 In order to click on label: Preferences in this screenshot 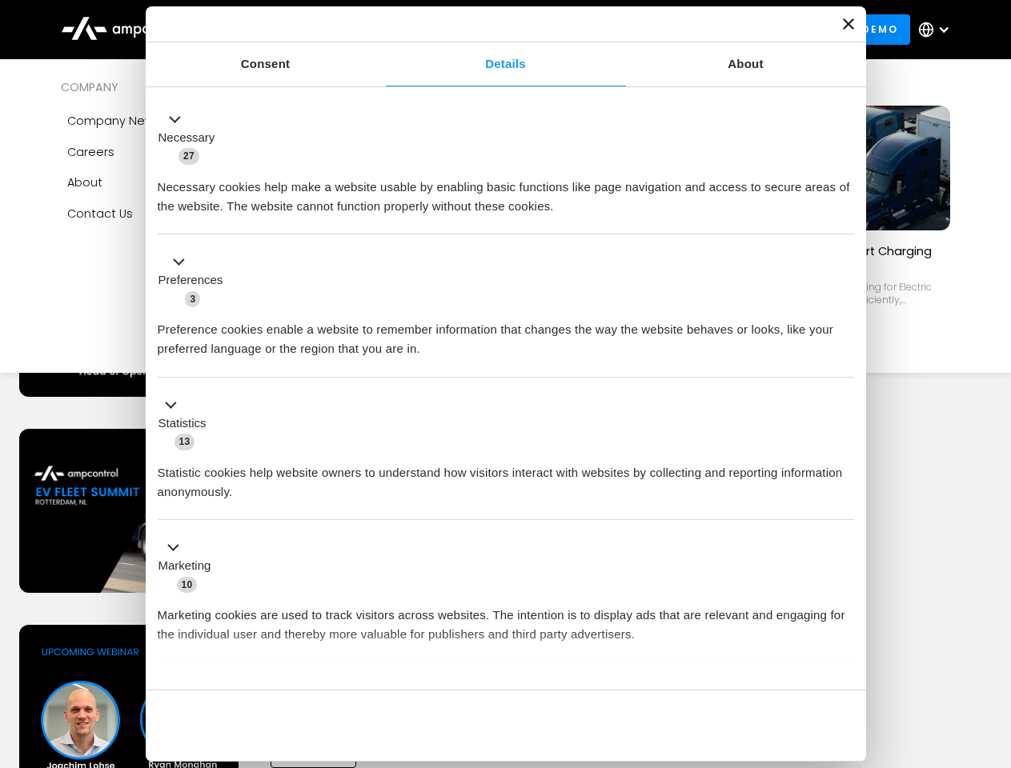, I will do `click(190, 280)`.